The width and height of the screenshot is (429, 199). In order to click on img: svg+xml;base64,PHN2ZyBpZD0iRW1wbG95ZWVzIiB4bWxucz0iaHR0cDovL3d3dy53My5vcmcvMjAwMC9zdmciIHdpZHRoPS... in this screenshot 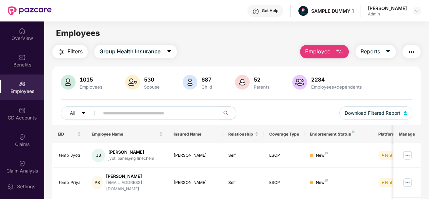, I will do `click(22, 84)`.